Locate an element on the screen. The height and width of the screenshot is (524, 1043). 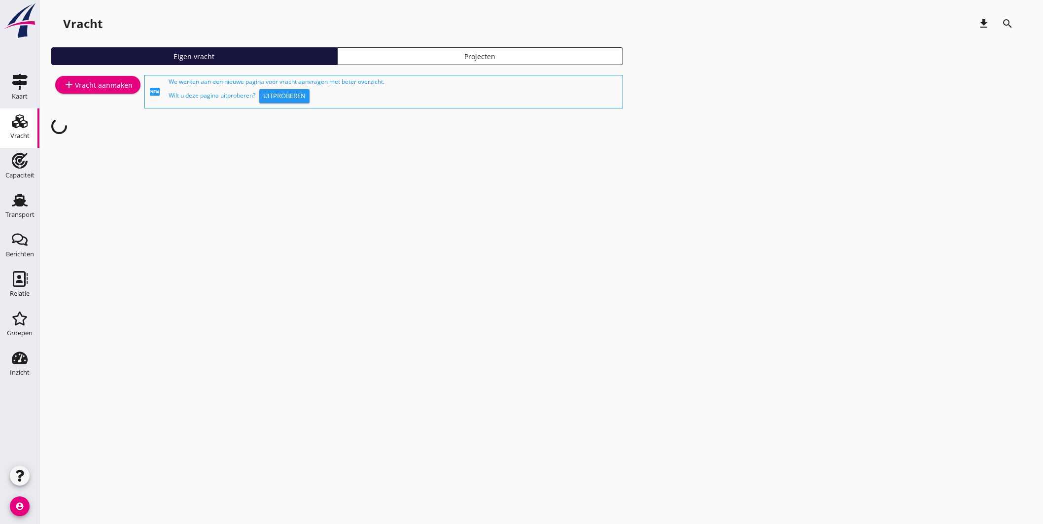
div: Berichten is located at coordinates (20, 254).